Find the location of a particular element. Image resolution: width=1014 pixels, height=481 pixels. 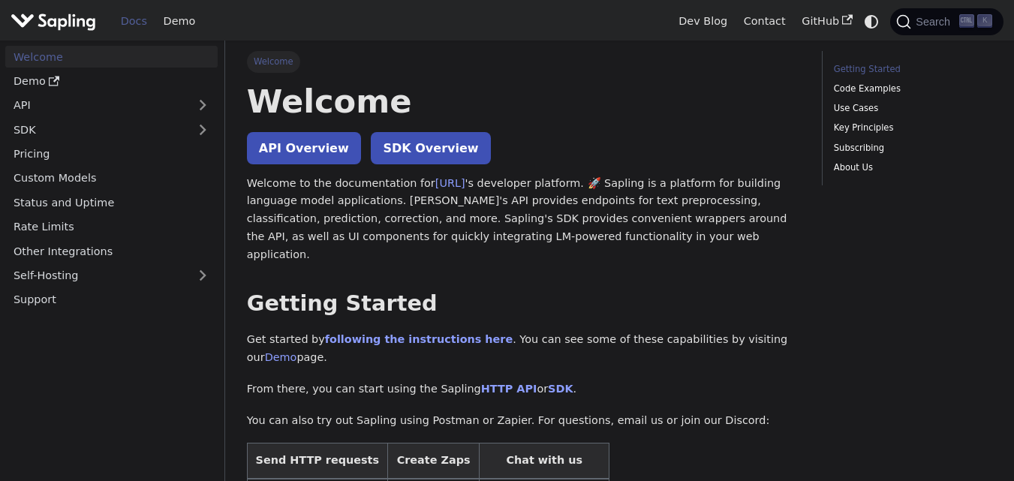

button: Expand sidebar category 'API' is located at coordinates (203, 105).